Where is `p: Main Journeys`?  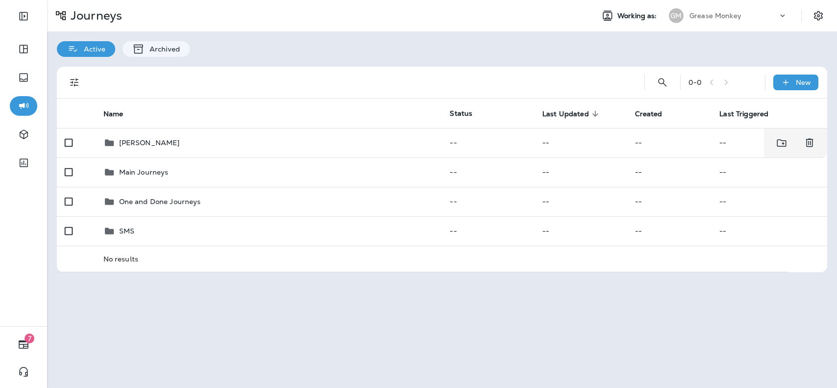 p: Main Journeys is located at coordinates (144, 172).